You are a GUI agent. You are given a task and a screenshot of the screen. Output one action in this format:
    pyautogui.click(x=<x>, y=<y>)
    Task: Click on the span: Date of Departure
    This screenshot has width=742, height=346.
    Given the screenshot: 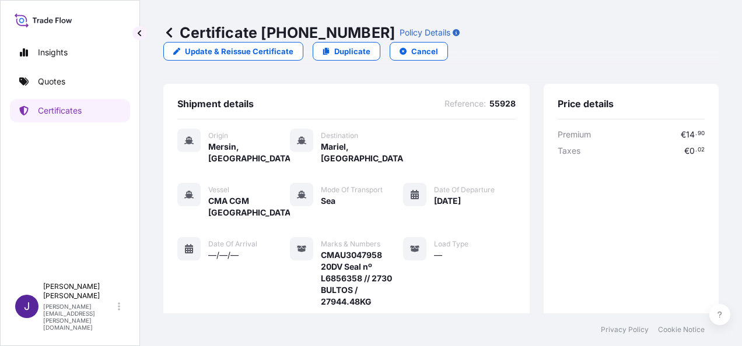 What is the action you would take?
    pyautogui.click(x=464, y=190)
    